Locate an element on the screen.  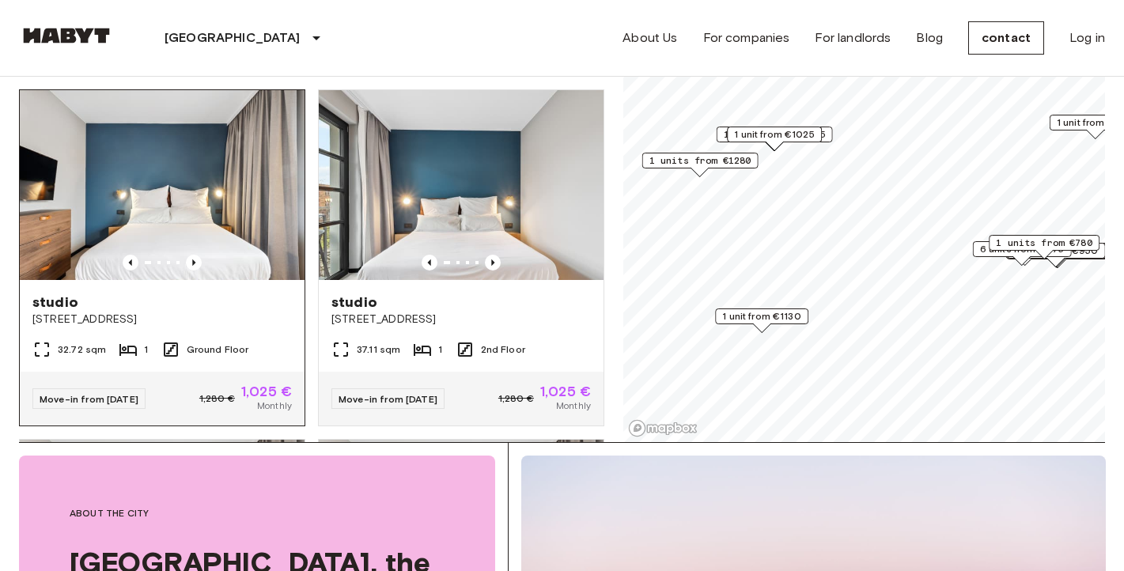
font: 1 unit from €1025 is located at coordinates (774, 134).